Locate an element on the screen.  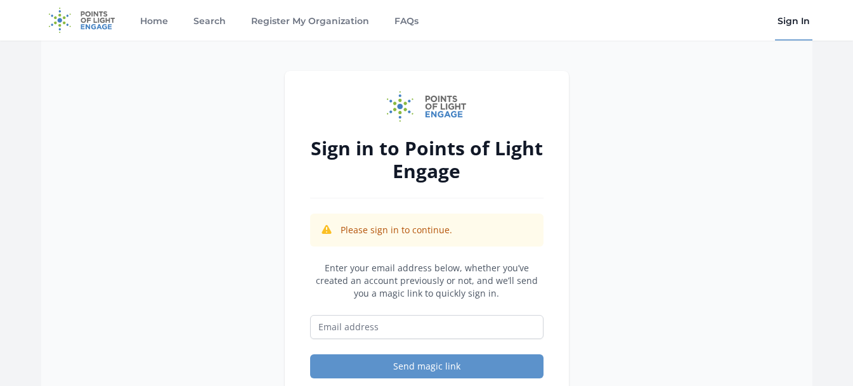
button: Send magic link is located at coordinates (427, 367).